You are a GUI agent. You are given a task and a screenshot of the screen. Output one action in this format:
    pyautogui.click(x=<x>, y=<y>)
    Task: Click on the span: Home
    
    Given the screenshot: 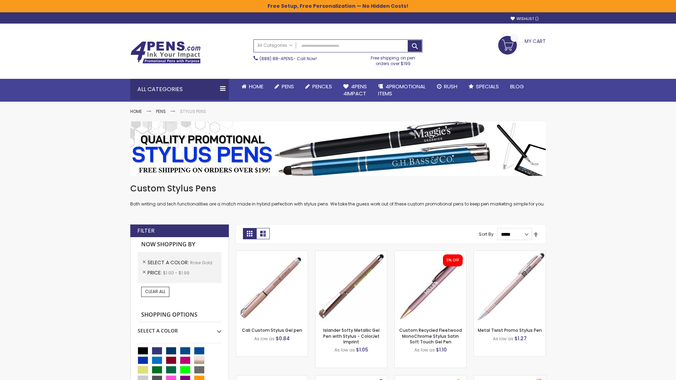 What is the action you would take?
    pyautogui.click(x=256, y=86)
    